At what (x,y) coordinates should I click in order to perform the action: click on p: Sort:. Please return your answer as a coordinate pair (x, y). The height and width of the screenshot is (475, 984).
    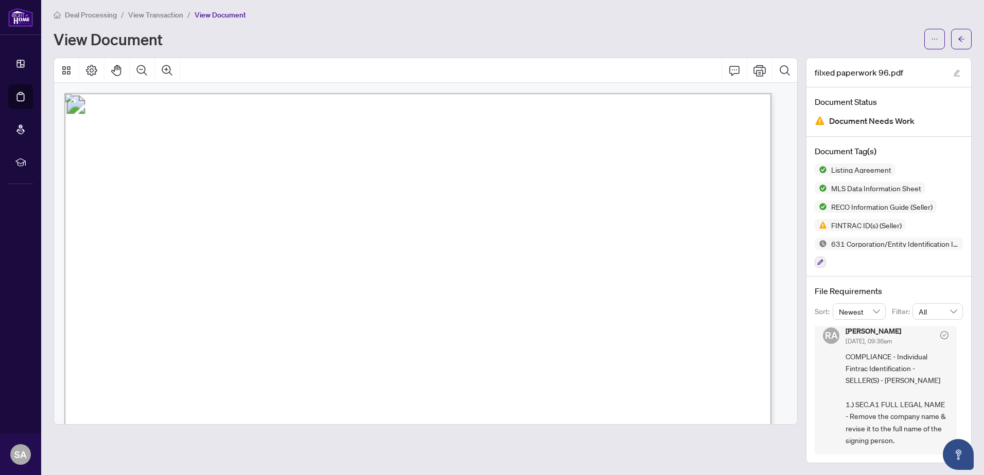
    Looking at the image, I should click on (823, 312).